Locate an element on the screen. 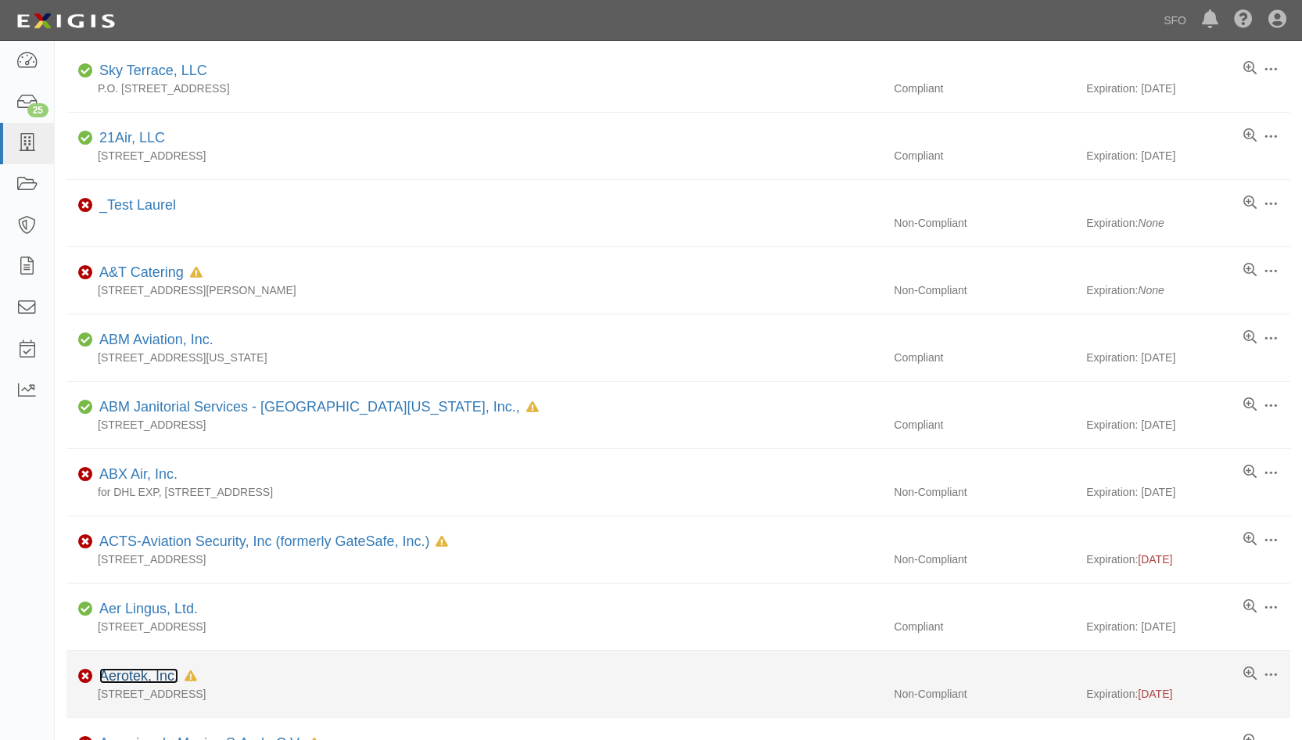 The image size is (1302, 740). a: ABX Air, Inc. is located at coordinates (138, 474).